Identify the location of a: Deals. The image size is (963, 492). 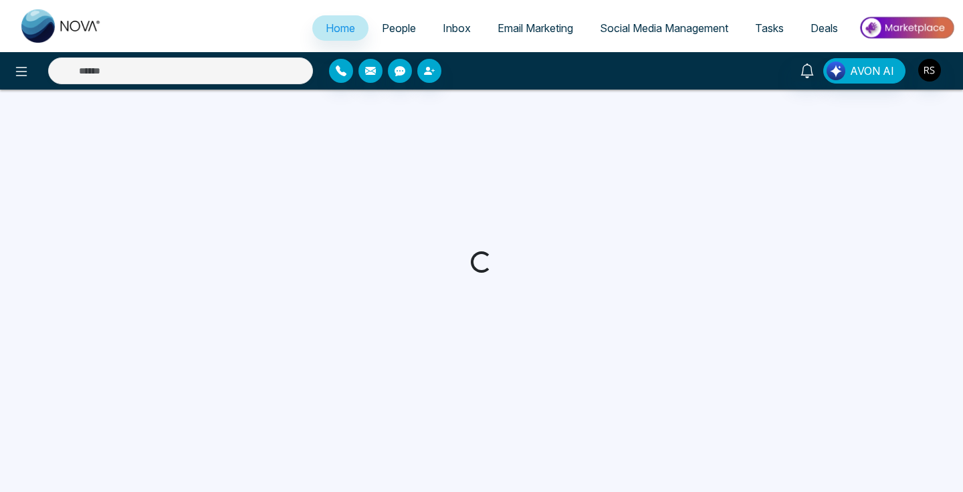
(824, 28).